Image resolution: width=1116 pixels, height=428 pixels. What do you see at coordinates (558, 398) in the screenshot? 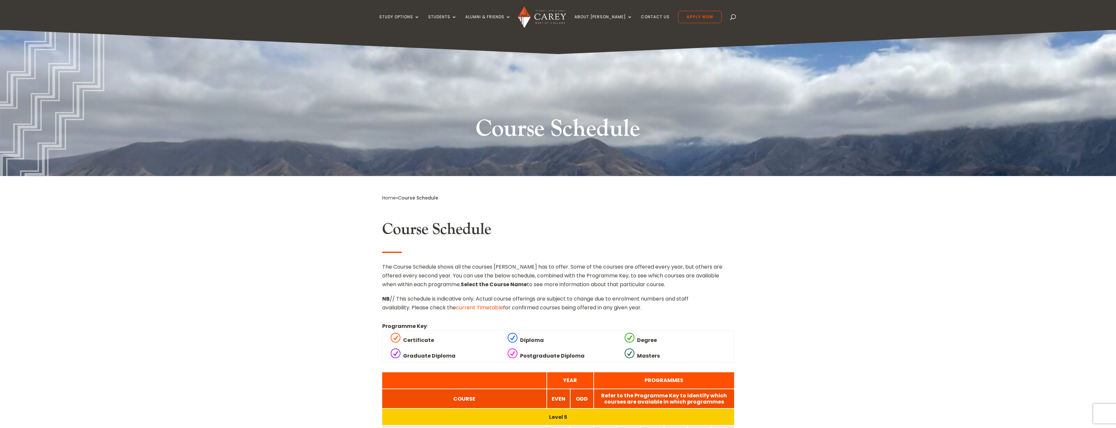
I see `div: EVEN` at bounding box center [558, 398].